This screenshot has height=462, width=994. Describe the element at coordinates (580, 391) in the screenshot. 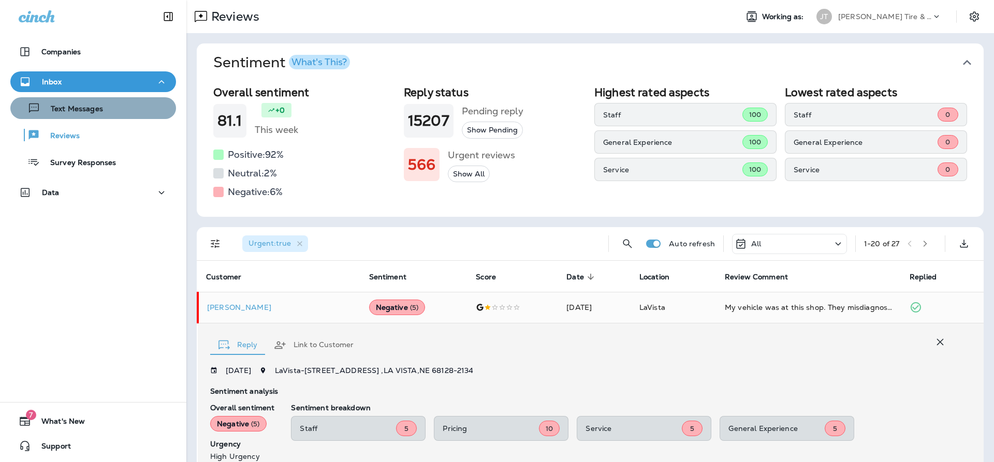

I see `p: Sentiment analysis` at that location.